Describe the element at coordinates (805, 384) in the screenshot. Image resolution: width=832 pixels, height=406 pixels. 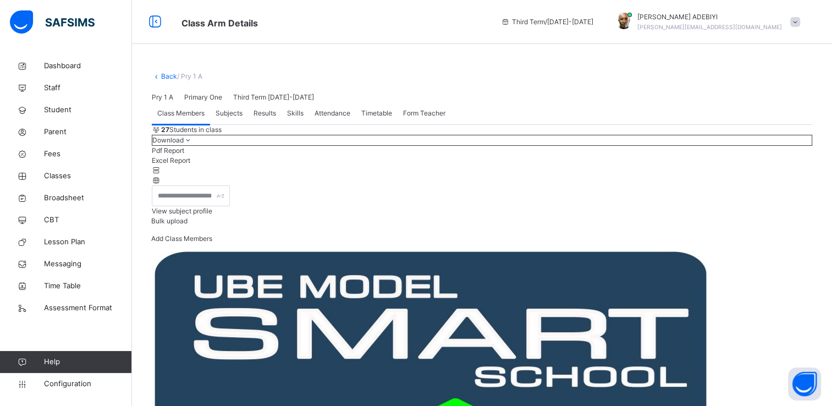
I see `button: Open asap` at that location.